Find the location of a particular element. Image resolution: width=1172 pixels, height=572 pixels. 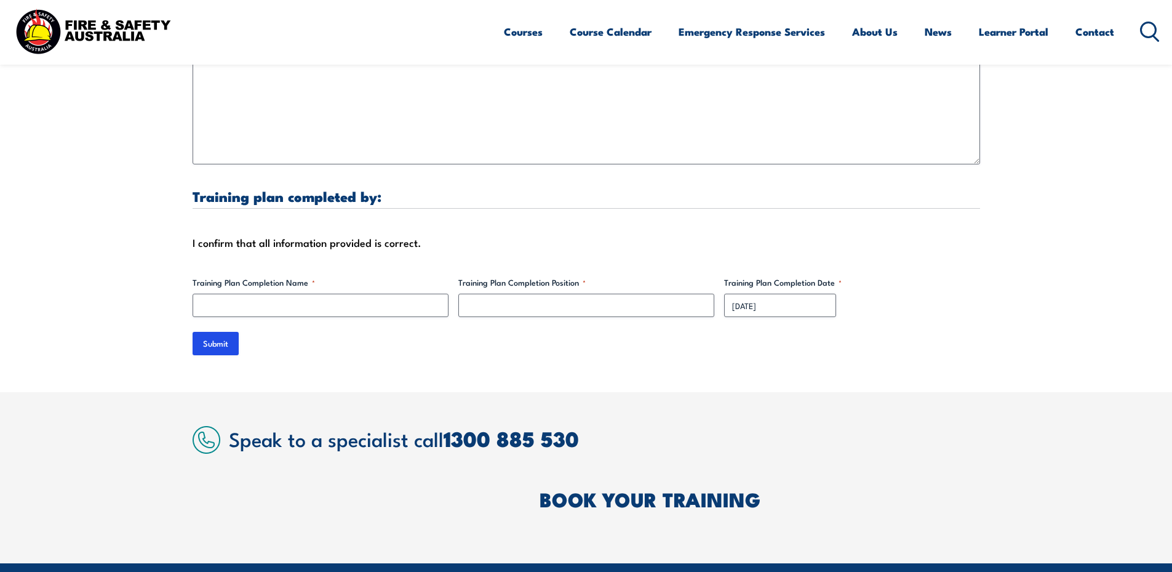

a: About Us is located at coordinates (875, 31).